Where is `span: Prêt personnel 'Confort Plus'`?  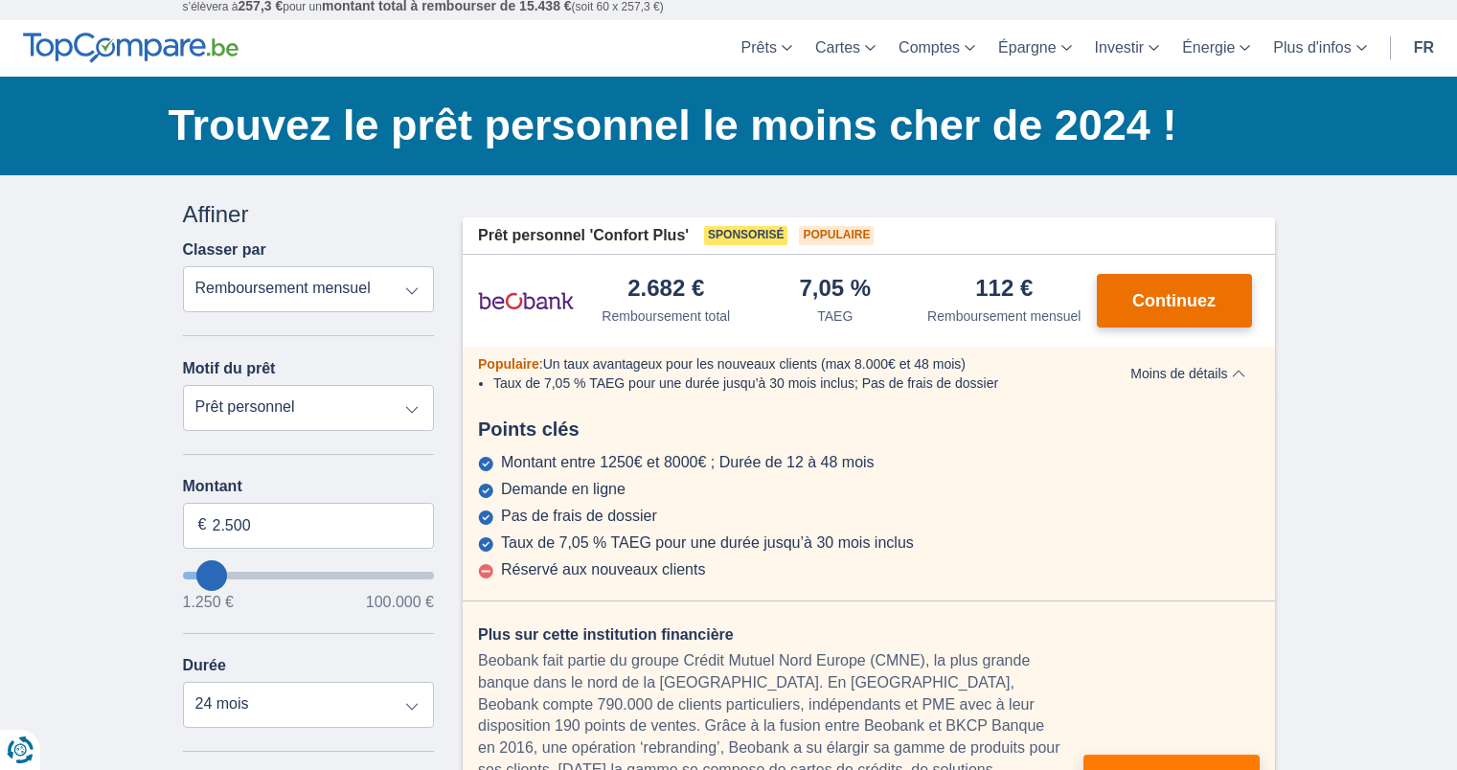
span: Prêt personnel 'Confort Plus' is located at coordinates (583, 236).